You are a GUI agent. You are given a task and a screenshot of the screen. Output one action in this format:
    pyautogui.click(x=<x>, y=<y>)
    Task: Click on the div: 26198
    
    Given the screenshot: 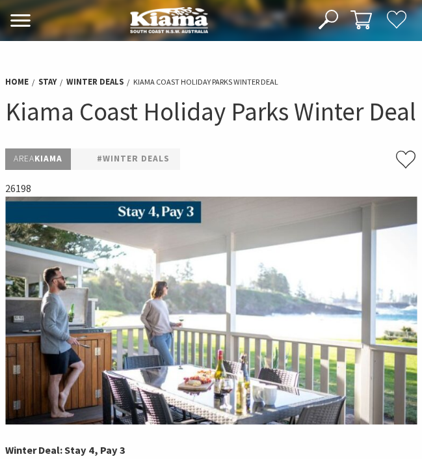 What is the action you would take?
    pyautogui.click(x=211, y=302)
    